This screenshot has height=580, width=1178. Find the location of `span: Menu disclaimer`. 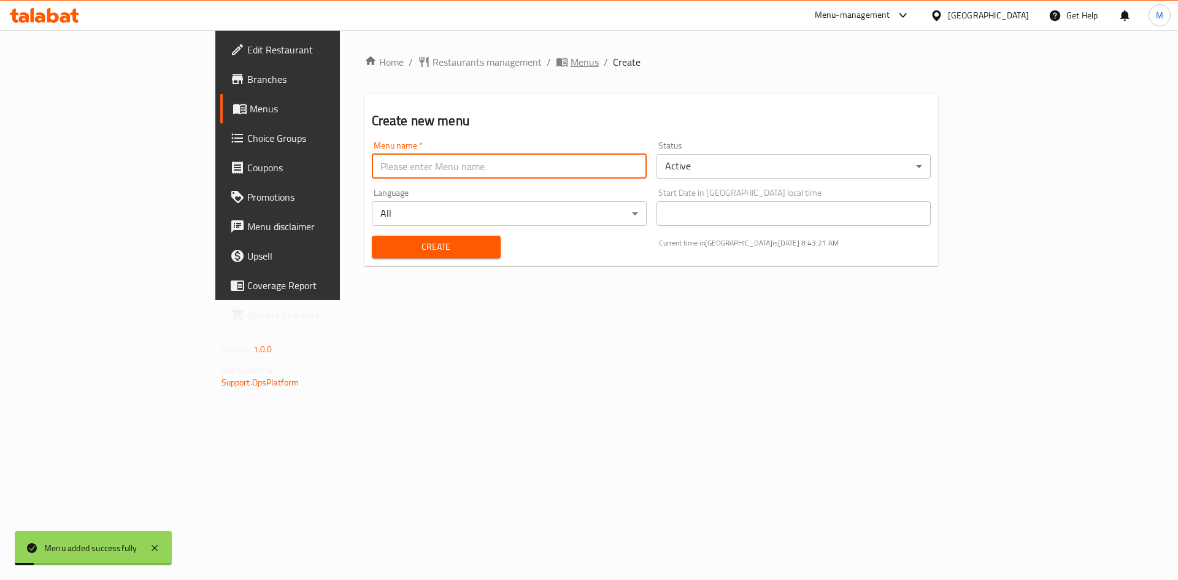

span: Menu disclaimer is located at coordinates (325, 226).